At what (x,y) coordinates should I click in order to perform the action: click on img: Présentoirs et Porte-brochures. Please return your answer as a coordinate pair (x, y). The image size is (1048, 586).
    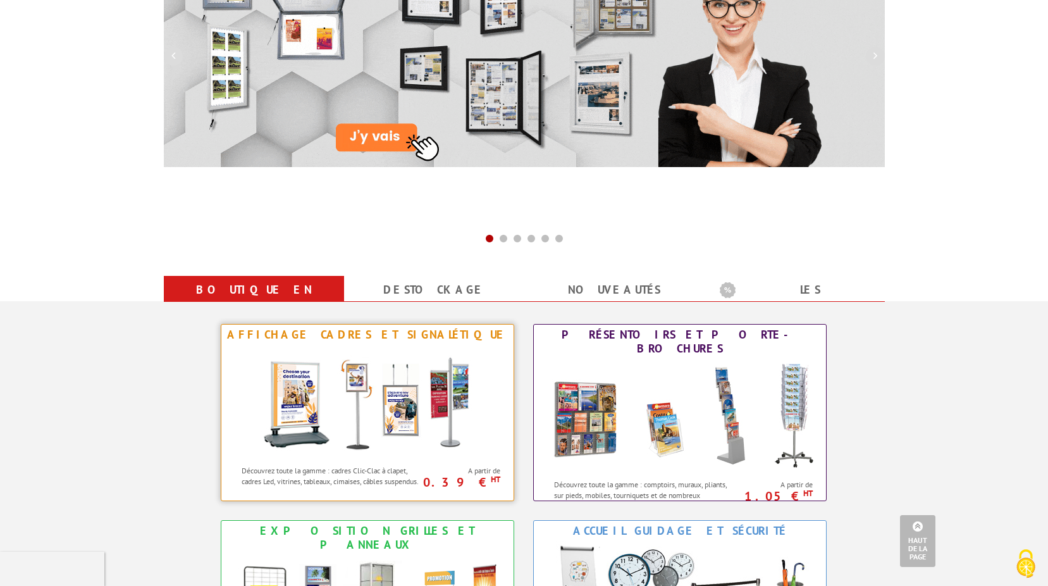
    Looking at the image, I should click on (680, 416).